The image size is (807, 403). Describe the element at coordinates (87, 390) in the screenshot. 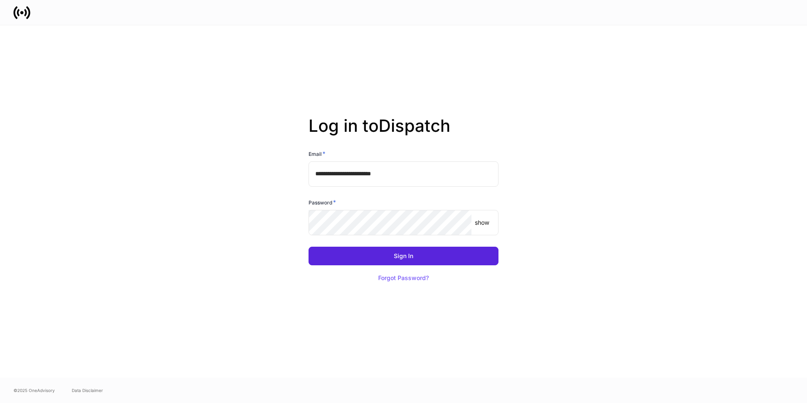

I see `a: Data Disclaimer` at that location.